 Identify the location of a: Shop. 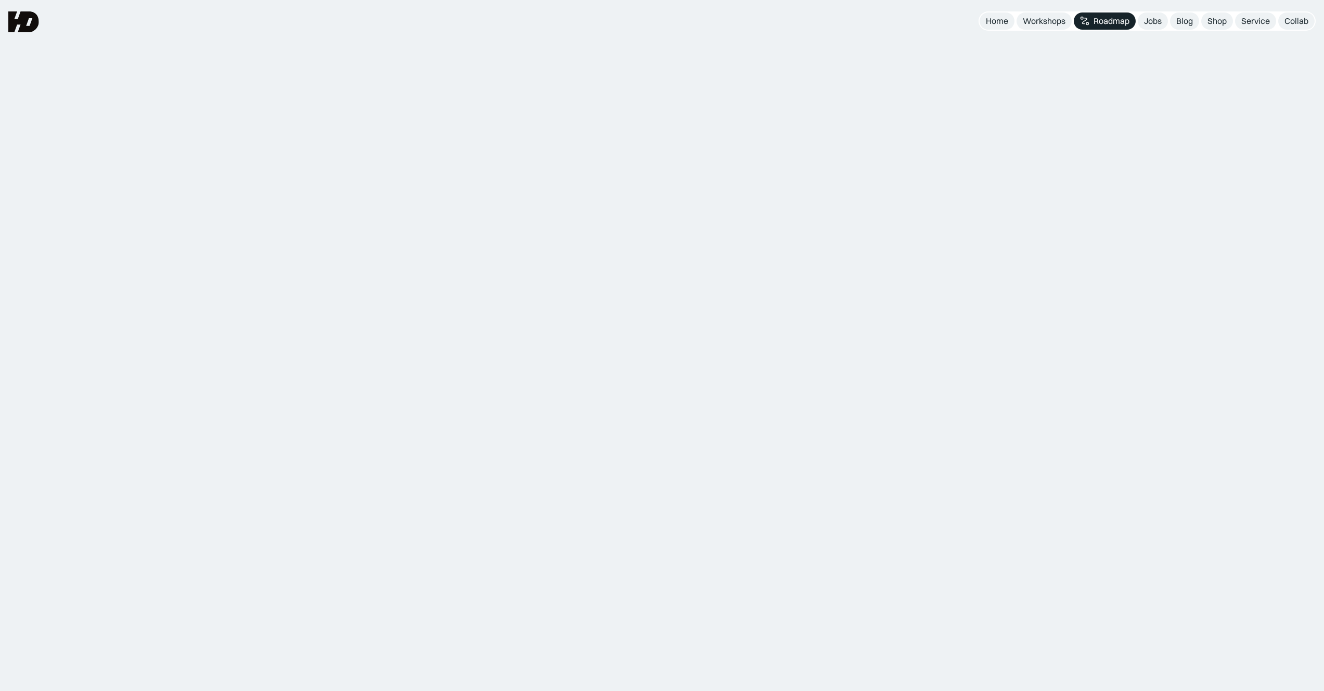
(1216, 21).